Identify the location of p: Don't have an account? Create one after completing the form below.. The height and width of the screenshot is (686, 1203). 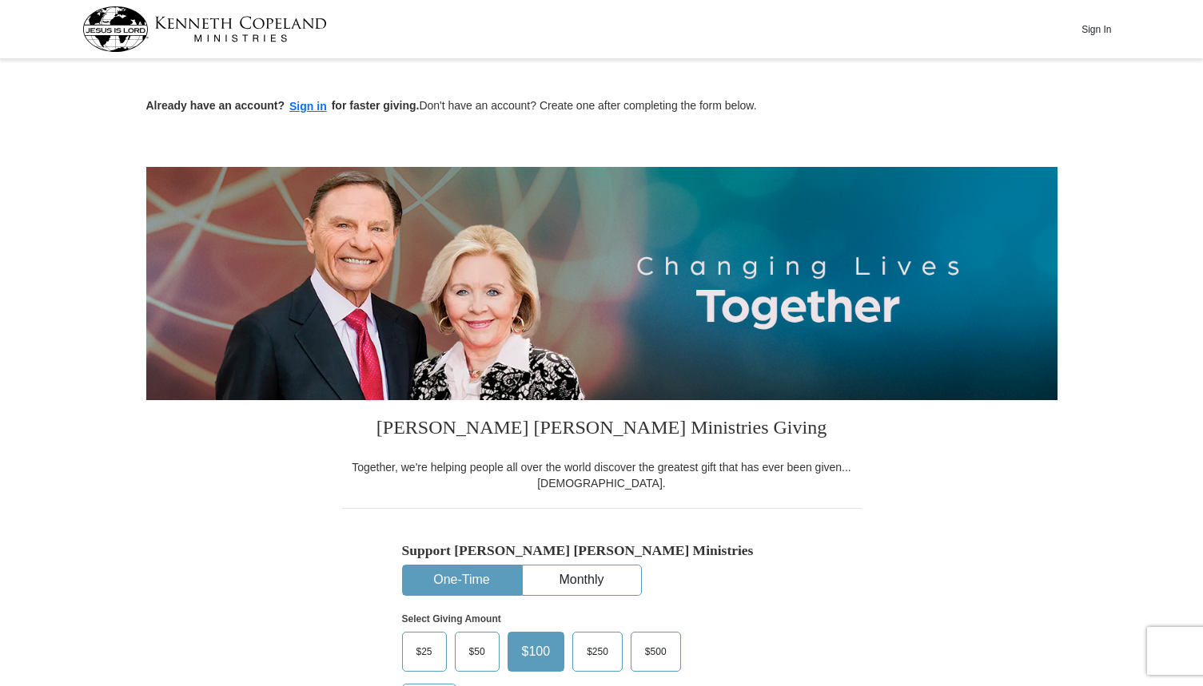
(602, 106).